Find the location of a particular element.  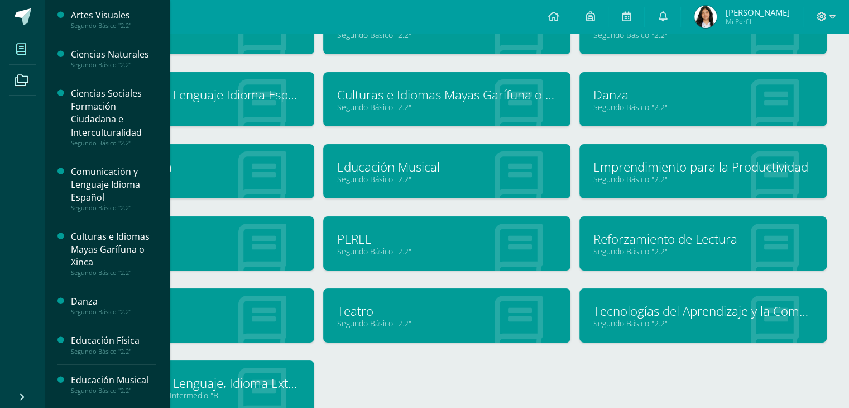

div: Comunicación y Lenguaje Idioma Español is located at coordinates (113, 184).